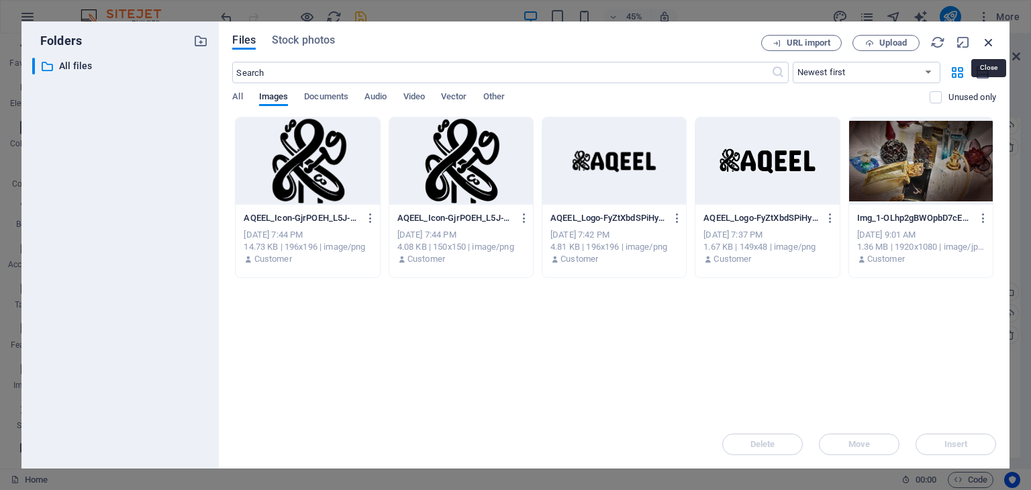  I want to click on p: Folders, so click(57, 41).